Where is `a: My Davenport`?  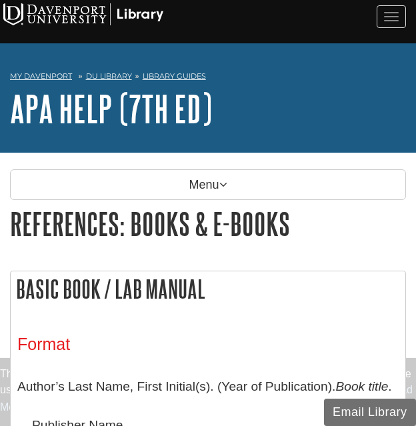
a: My Davenport is located at coordinates (41, 76).